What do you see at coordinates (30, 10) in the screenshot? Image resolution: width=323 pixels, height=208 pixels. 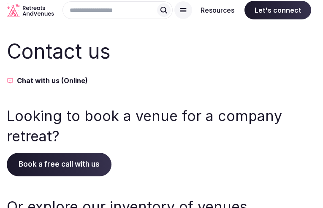 I see `svg: Retreats and Venues company logo` at bounding box center [30, 10].